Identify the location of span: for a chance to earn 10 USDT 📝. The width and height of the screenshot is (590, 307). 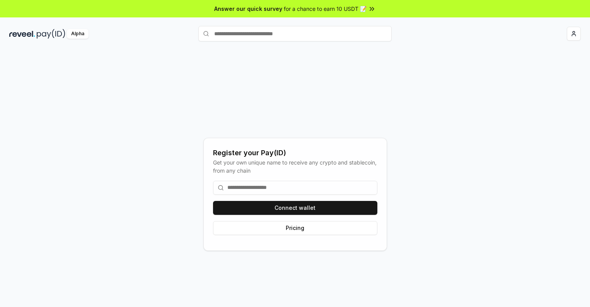
(325, 9).